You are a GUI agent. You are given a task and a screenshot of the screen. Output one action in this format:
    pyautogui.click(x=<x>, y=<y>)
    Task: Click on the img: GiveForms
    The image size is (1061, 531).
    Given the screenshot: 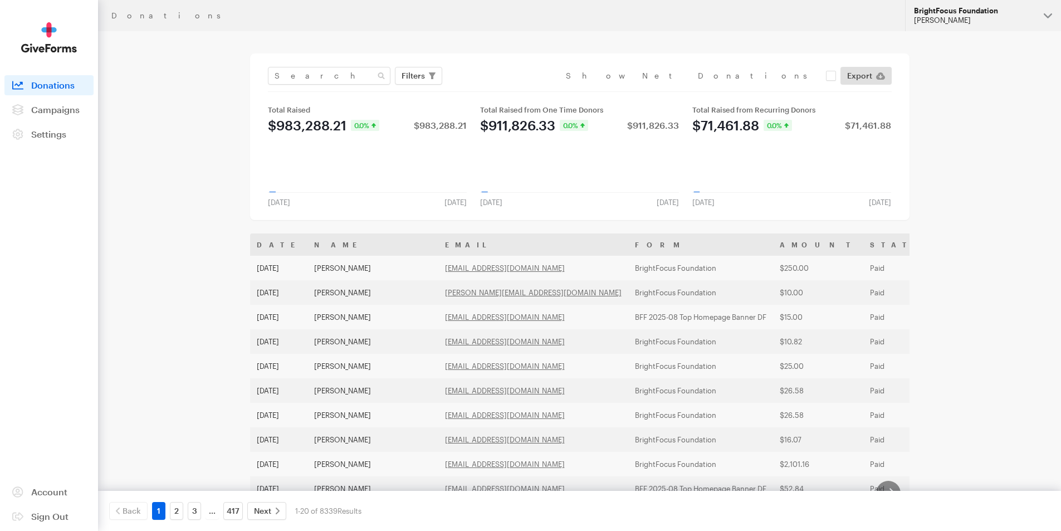 What is the action you would take?
    pyautogui.click(x=49, y=37)
    